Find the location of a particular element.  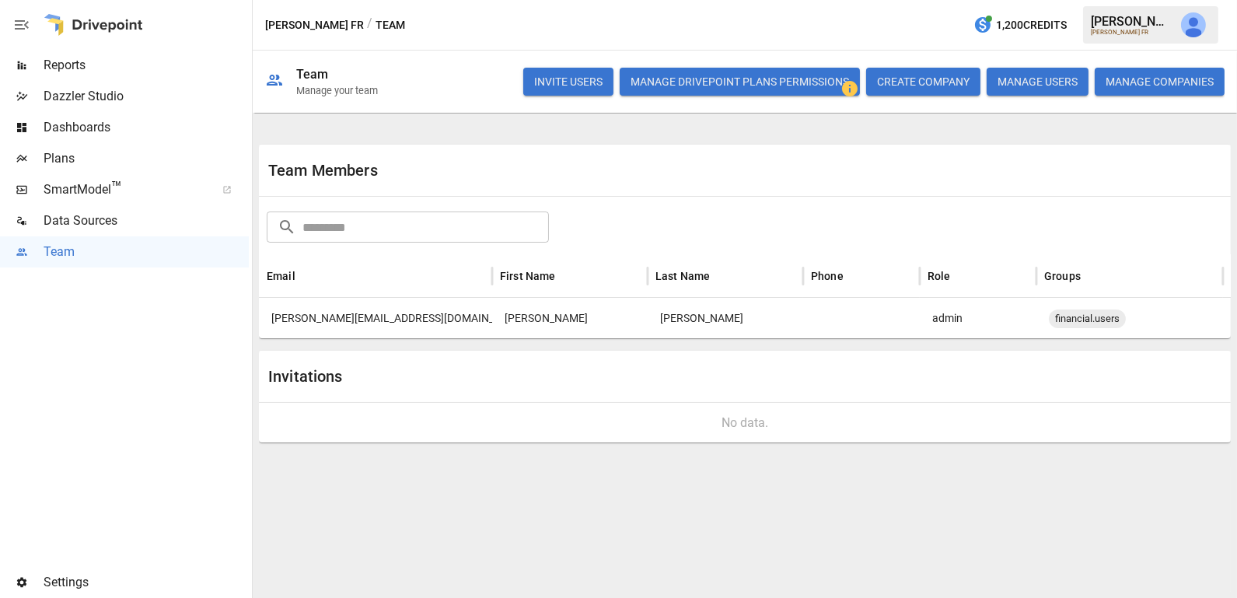

span: ™ is located at coordinates (117, 187).